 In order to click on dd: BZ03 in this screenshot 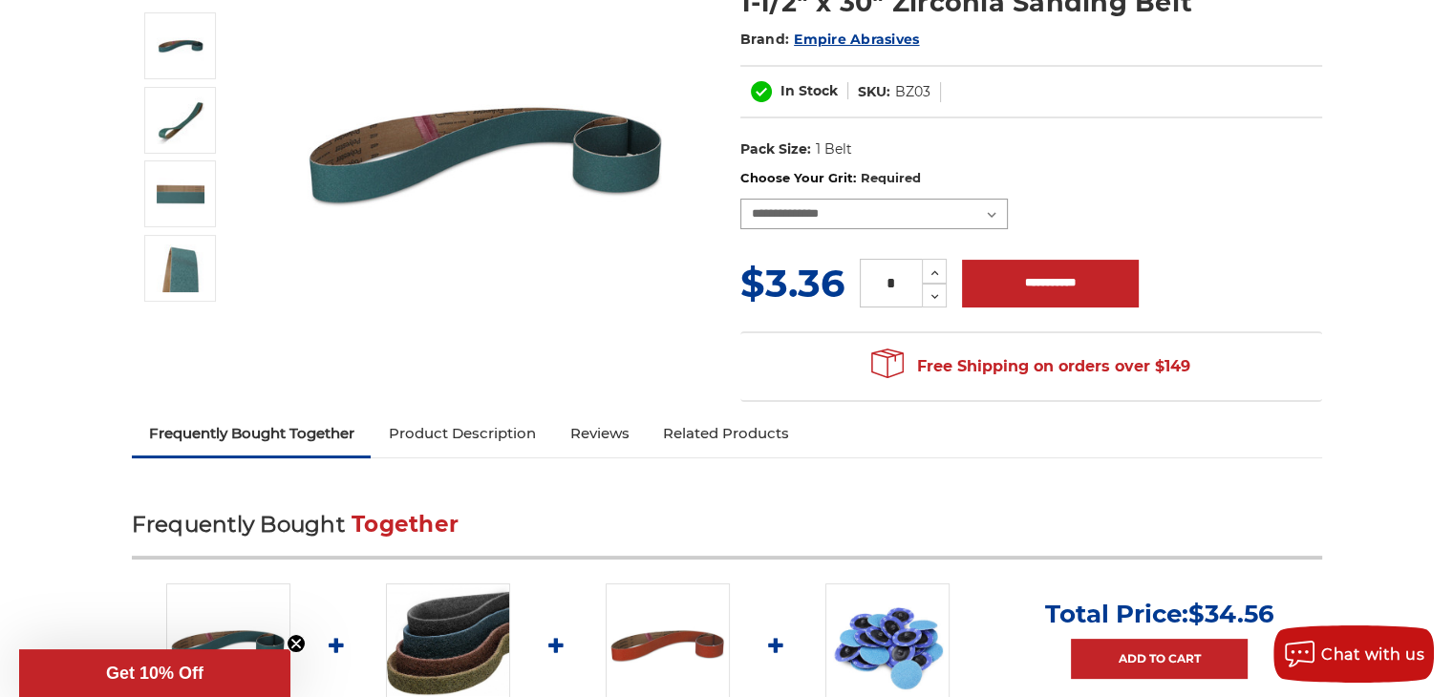, I will do `click(912, 92)`.